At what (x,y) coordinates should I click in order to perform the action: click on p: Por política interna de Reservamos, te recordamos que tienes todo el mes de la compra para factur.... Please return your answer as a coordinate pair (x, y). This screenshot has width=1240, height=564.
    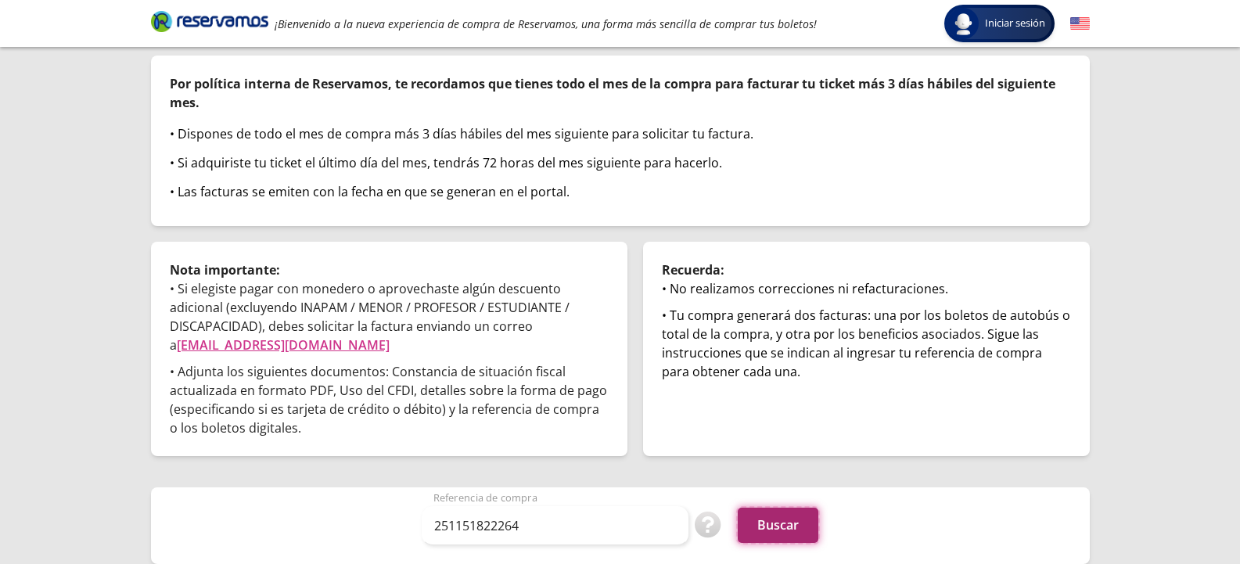
    Looking at the image, I should click on (620, 93).